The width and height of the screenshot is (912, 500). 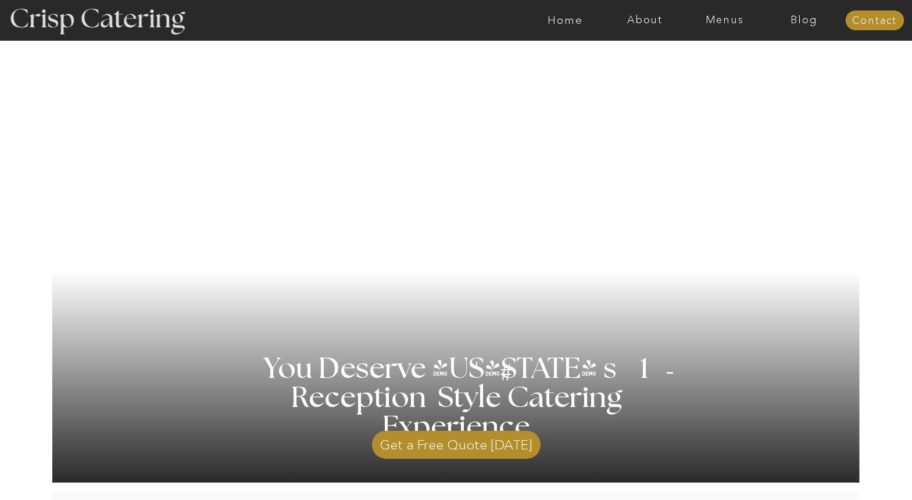 What do you see at coordinates (874, 21) in the screenshot?
I see `a: Contact` at bounding box center [874, 21].